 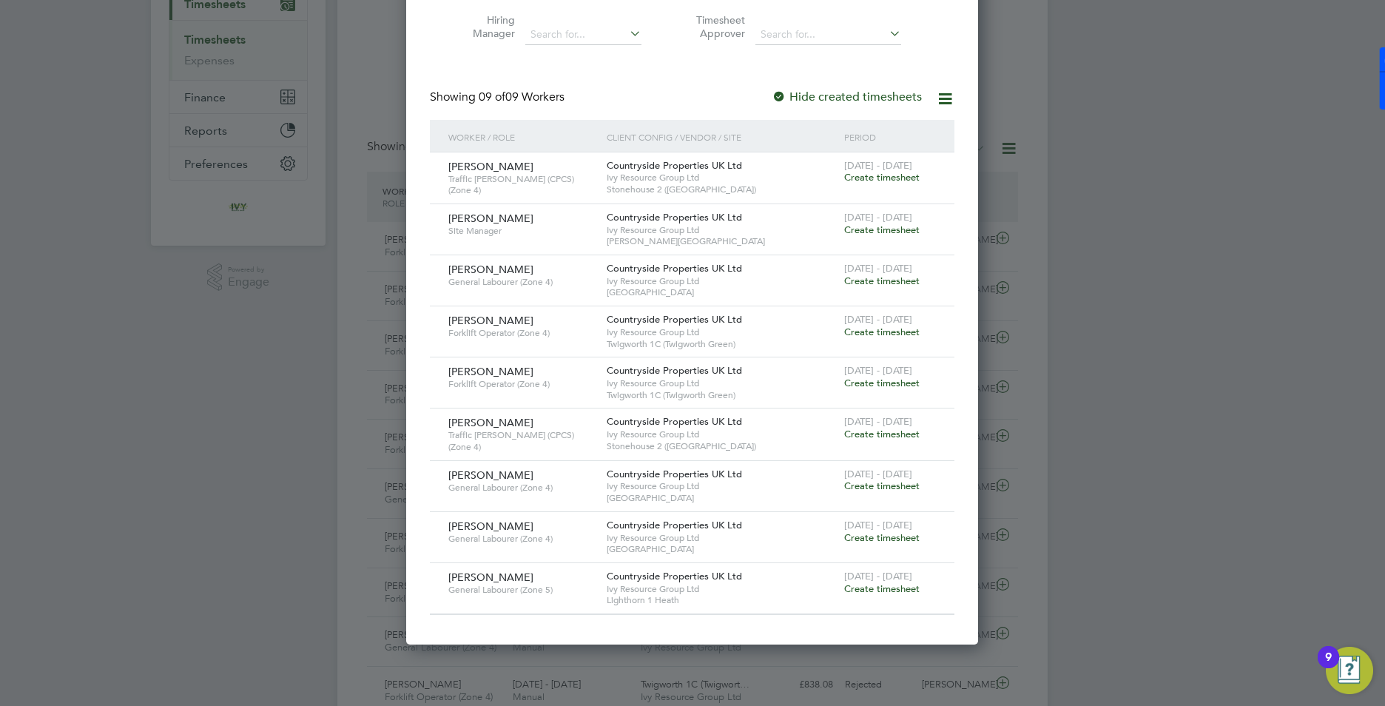 I want to click on button: Open Resource Center, 9 new notifications, so click(x=1349, y=670).